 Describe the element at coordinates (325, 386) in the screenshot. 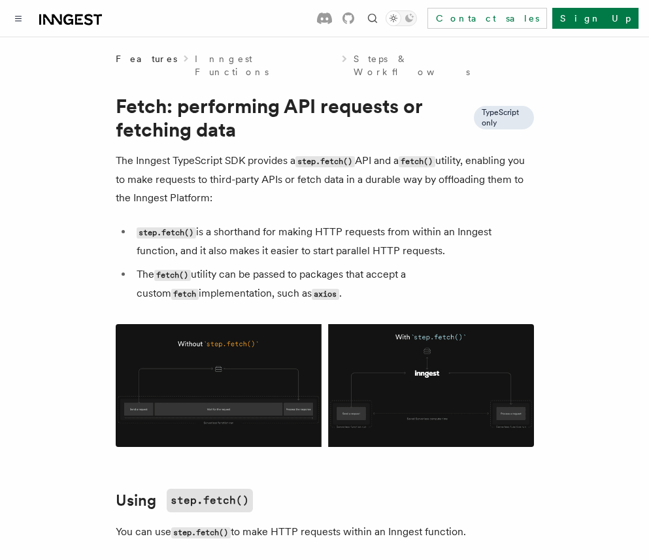

I see `img: Using Fetch offloads the HTTP request to the Inngest Platform` at that location.